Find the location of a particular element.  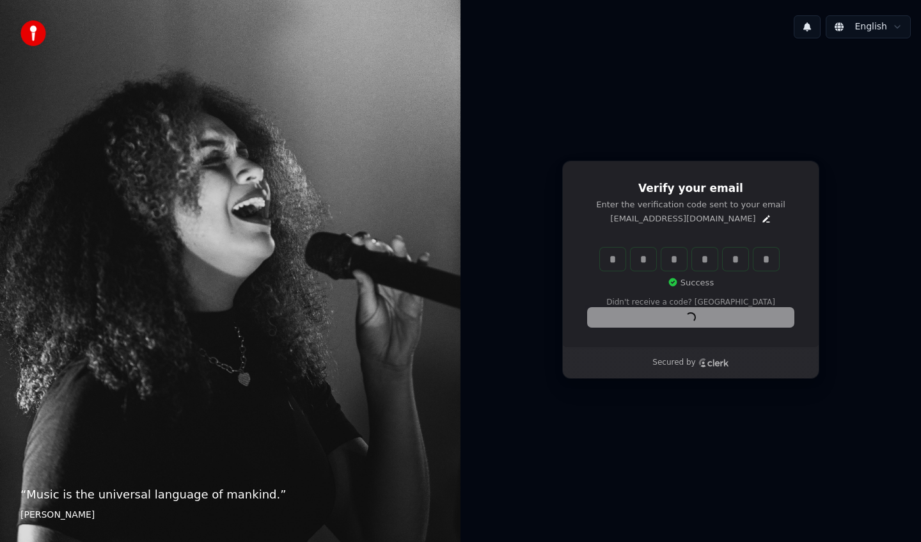

button: Edit is located at coordinates (767, 219).